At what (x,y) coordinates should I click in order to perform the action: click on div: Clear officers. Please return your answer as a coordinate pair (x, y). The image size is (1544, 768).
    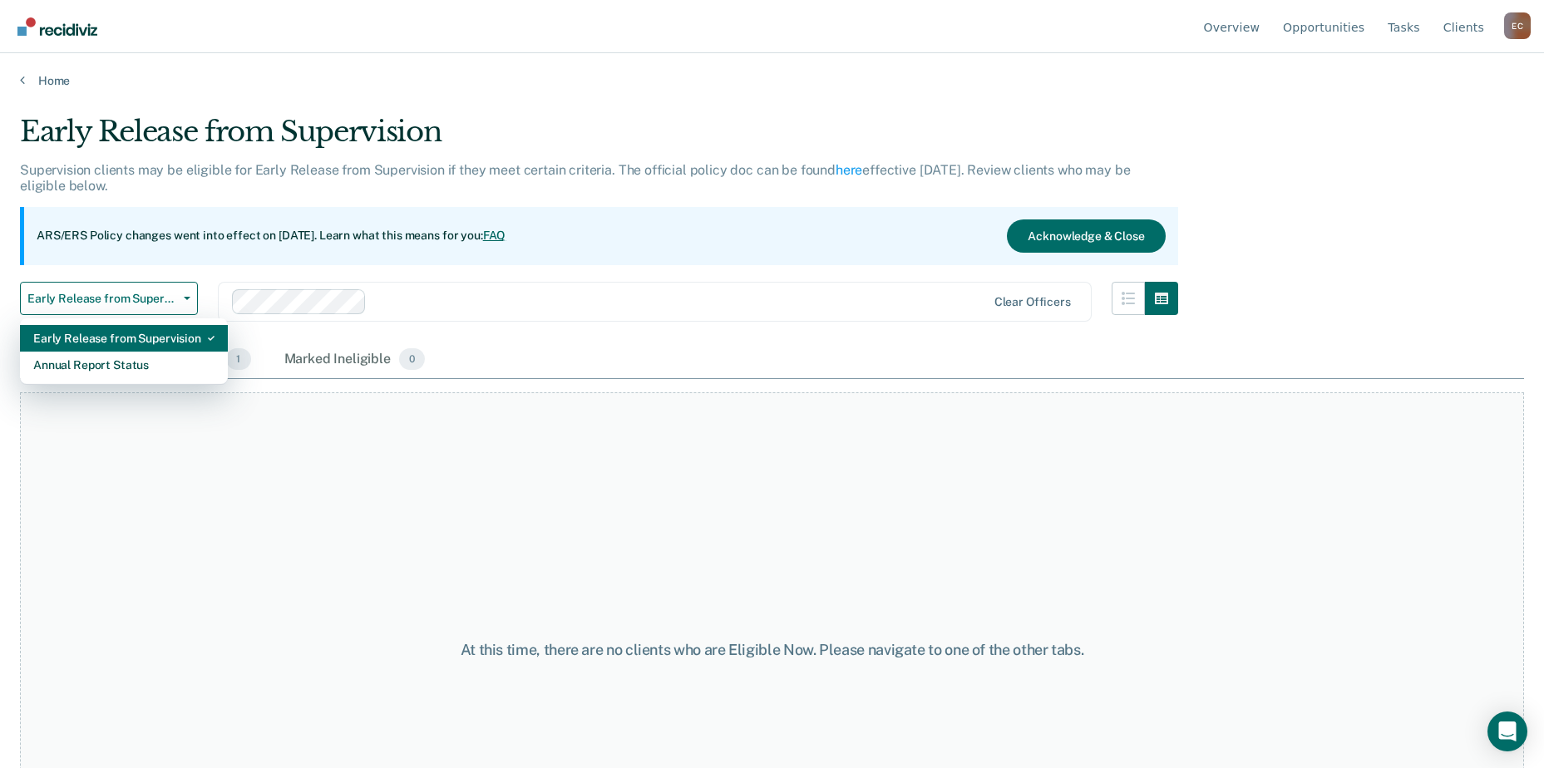
    Looking at the image, I should click on (1033, 302).